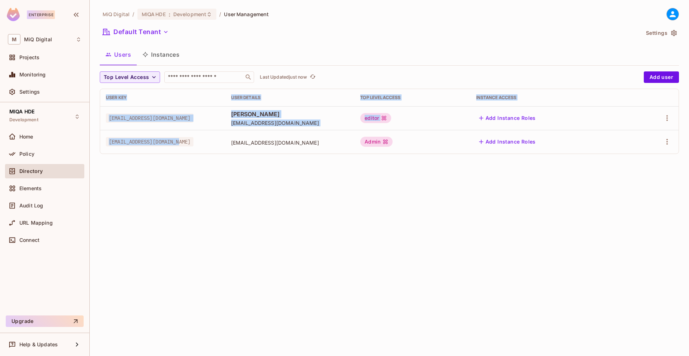  I want to click on button: Settings, so click(661, 33).